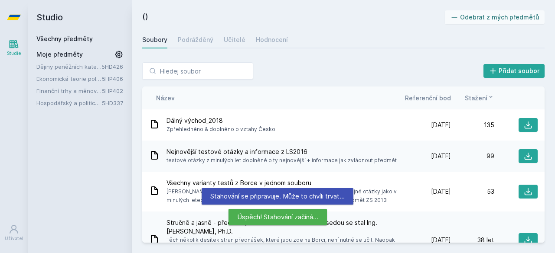  I want to click on font: 5HD337, so click(112, 103).